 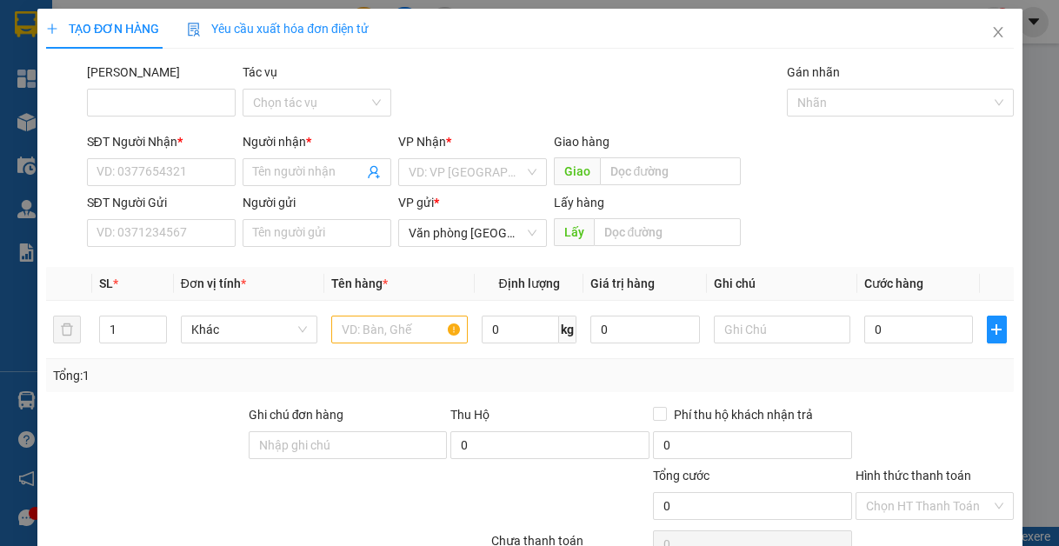 I want to click on input: 0, so click(x=644, y=330).